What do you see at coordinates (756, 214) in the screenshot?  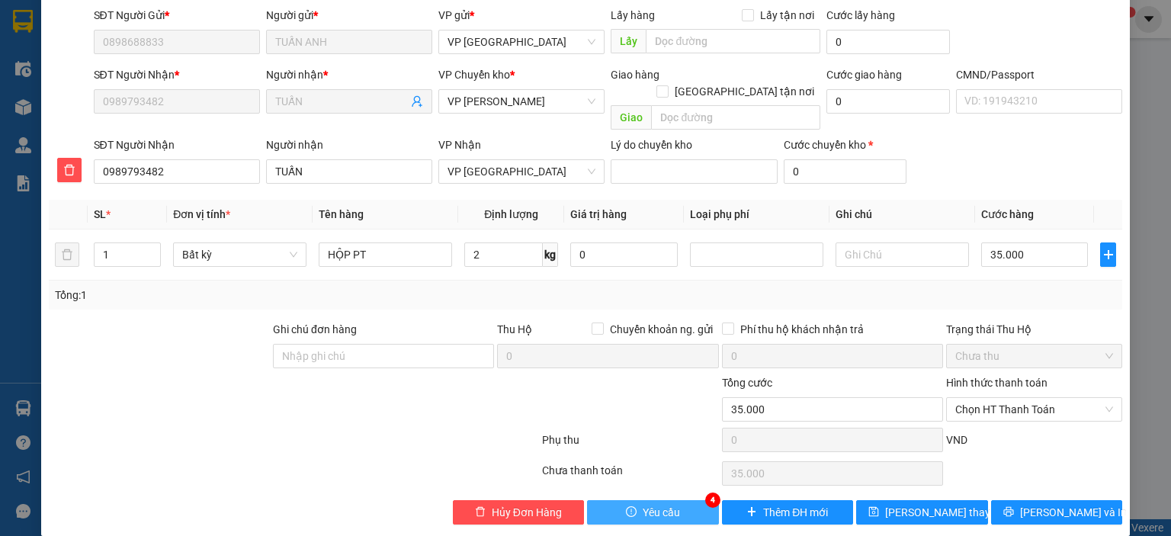 I see `th: Loại phụ phí` at bounding box center [756, 214].